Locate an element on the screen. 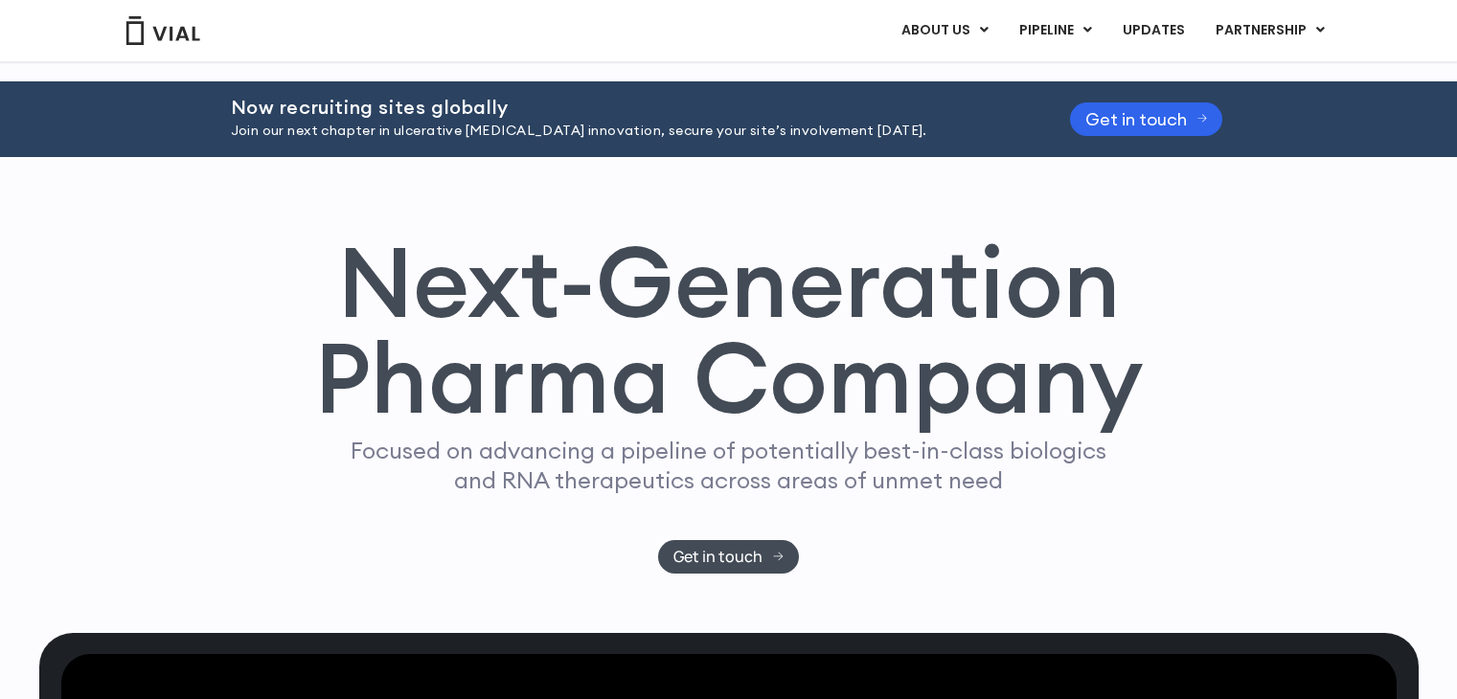 The height and width of the screenshot is (699, 1457). a: ABOUT USMenu Toggle is located at coordinates (944, 31).